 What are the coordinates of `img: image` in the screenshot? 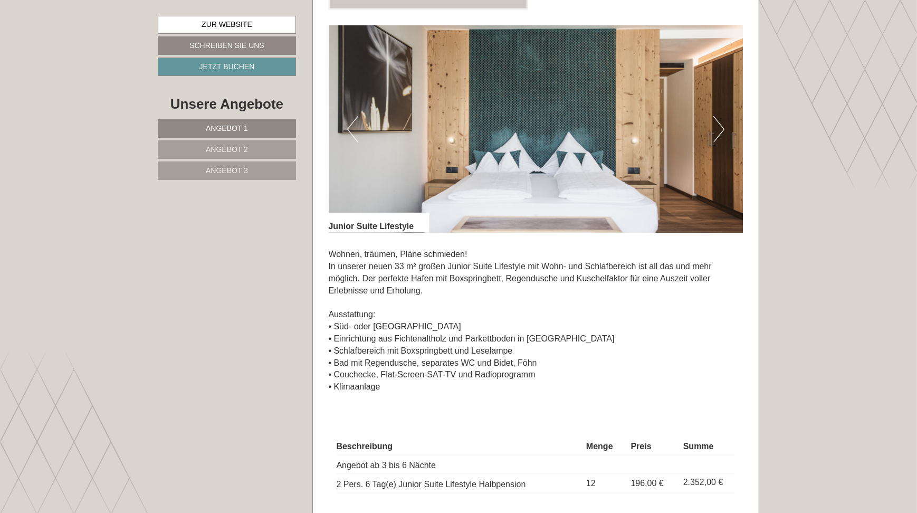 It's located at (536, 129).